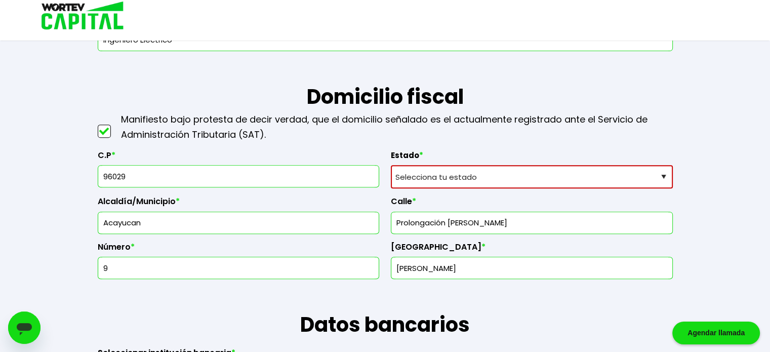 This screenshot has height=352, width=770. I want to click on input: Alcaldía o Municipio, so click(239, 223).